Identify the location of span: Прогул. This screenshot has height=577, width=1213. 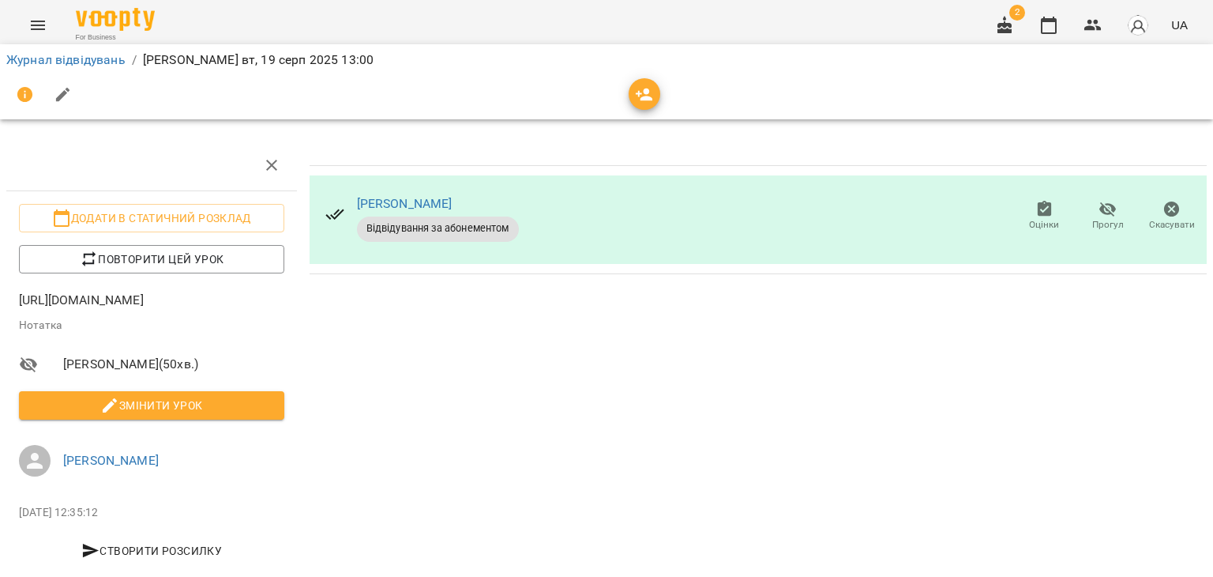
(1108, 224).